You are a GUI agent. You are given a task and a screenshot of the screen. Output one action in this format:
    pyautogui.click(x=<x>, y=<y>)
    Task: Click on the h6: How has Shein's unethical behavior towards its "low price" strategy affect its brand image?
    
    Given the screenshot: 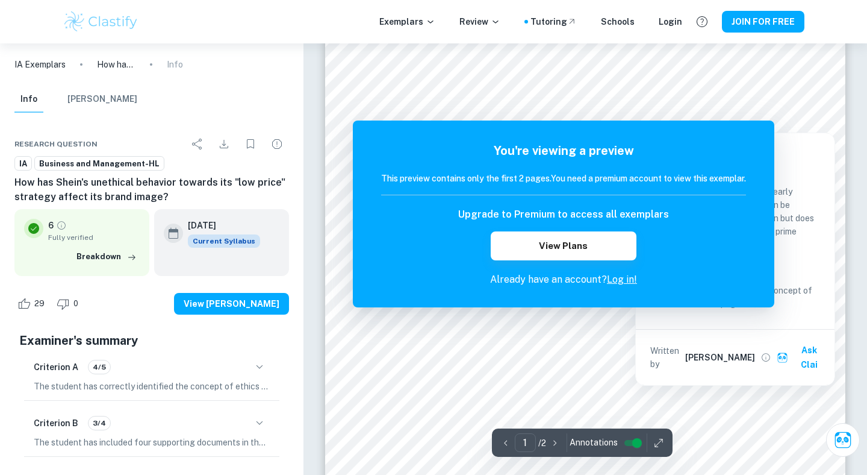 What is the action you would take?
    pyautogui.click(x=152, y=190)
    